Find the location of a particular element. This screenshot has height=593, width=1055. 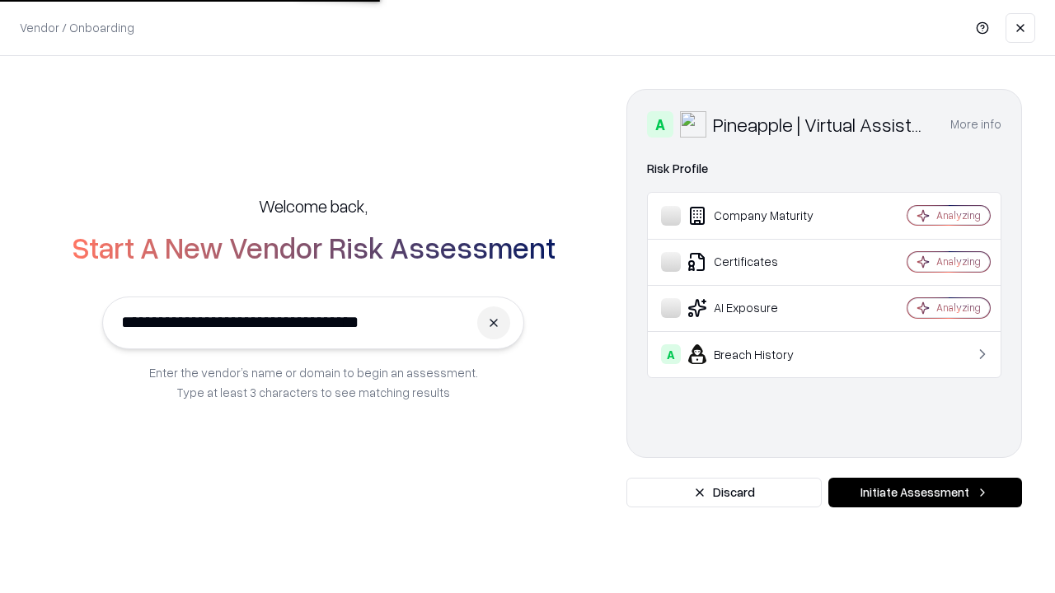

div: Certificates is located at coordinates (759, 262).